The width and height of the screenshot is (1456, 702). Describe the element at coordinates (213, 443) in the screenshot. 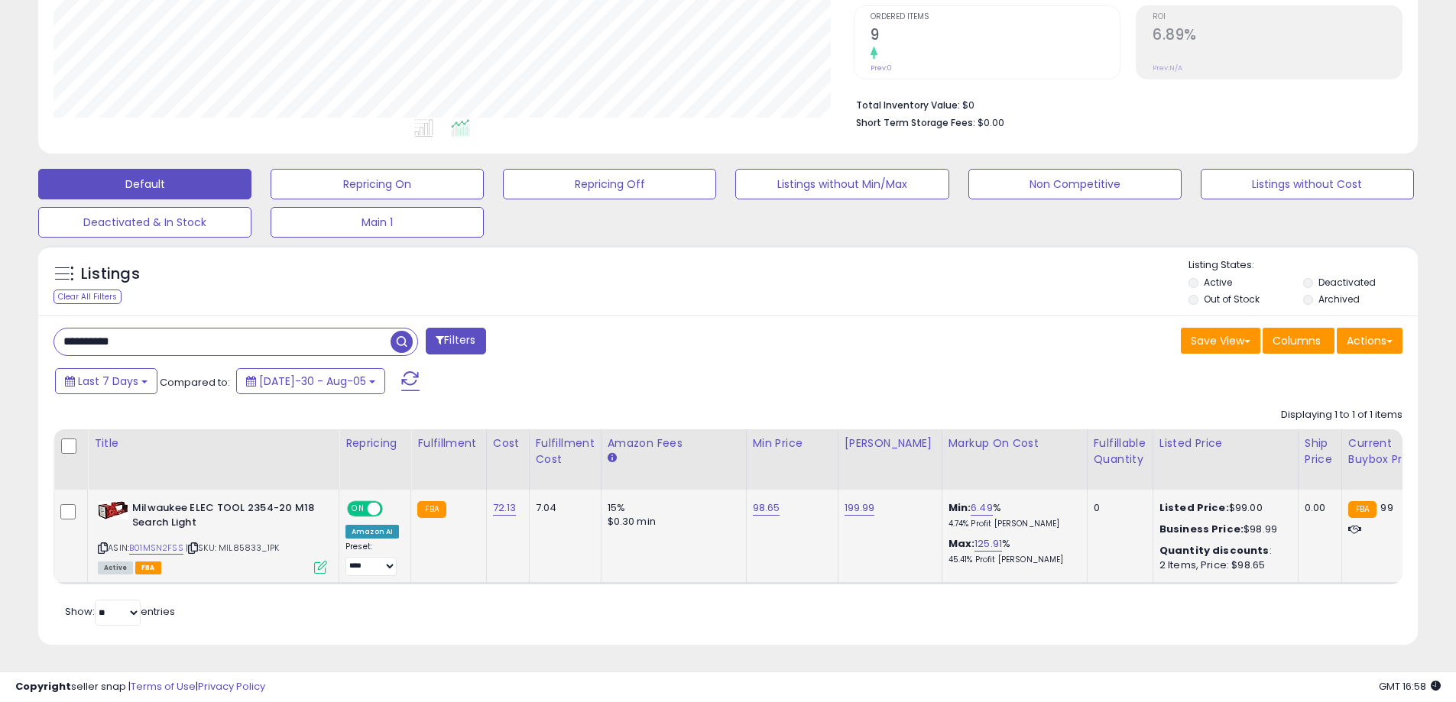

I see `div: Title` at that location.